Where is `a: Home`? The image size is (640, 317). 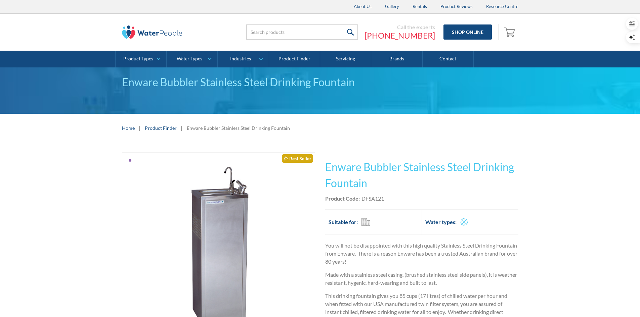
a: Home is located at coordinates (128, 128).